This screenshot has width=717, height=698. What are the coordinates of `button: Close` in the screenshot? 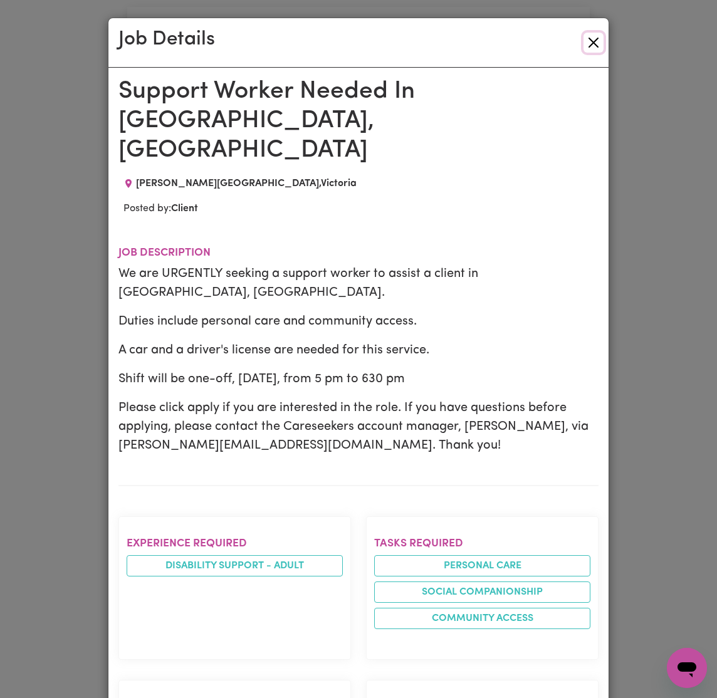 It's located at (594, 43).